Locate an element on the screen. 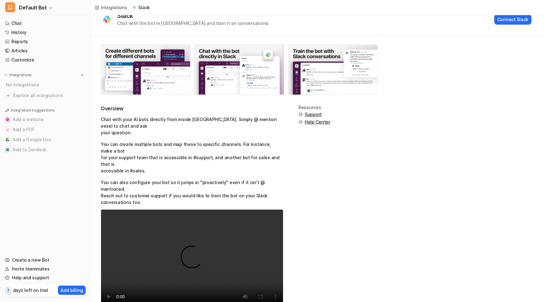  a: Create a new Bot is located at coordinates (45, 260).